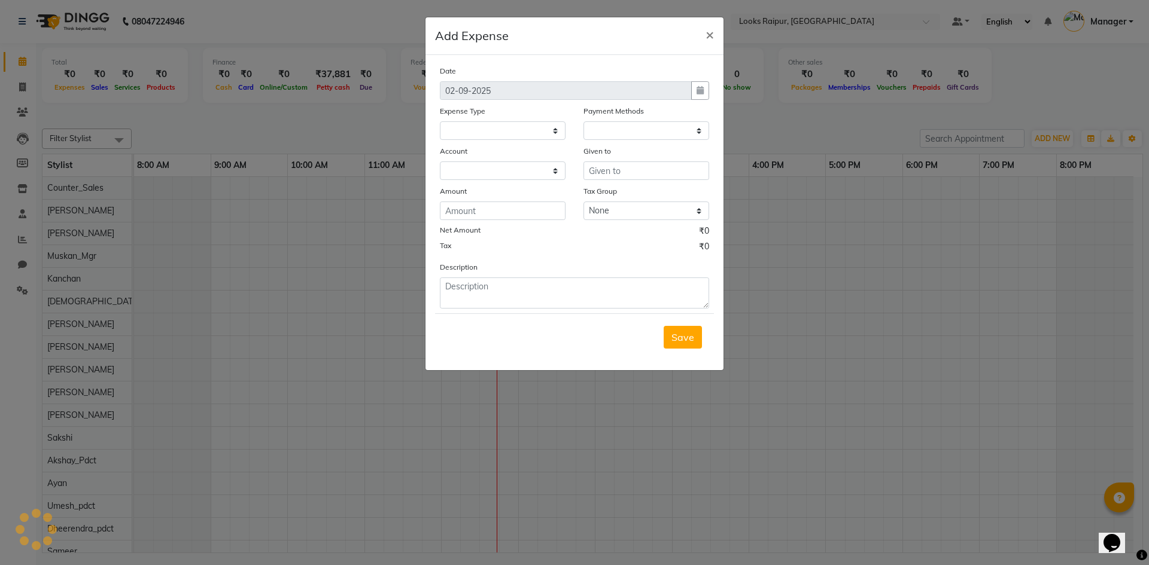 The image size is (1149, 565). I want to click on label: Given to, so click(597, 151).